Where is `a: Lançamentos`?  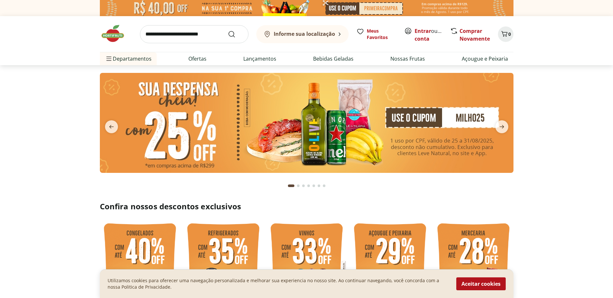
a: Lançamentos is located at coordinates (260, 59).